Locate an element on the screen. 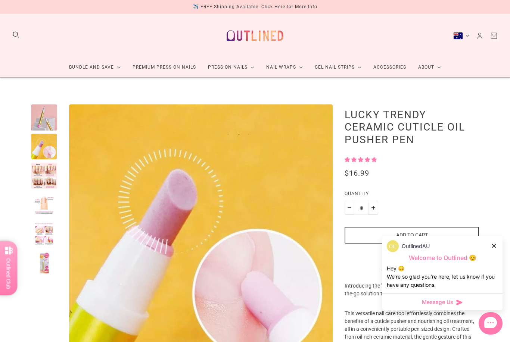 Image resolution: width=510 pixels, height=342 pixels. div: ✈️ FREE Shipping Available. Click Here for More Info is located at coordinates (255, 7).